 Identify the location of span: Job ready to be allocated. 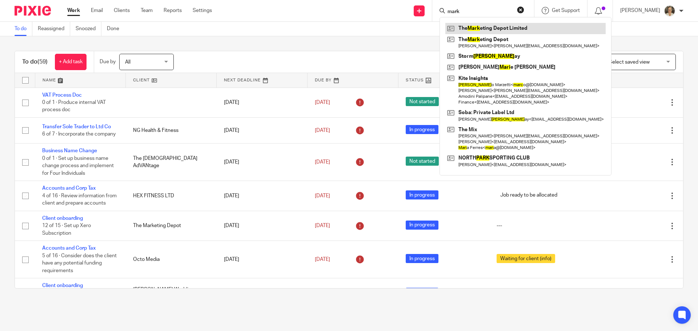
(529, 195).